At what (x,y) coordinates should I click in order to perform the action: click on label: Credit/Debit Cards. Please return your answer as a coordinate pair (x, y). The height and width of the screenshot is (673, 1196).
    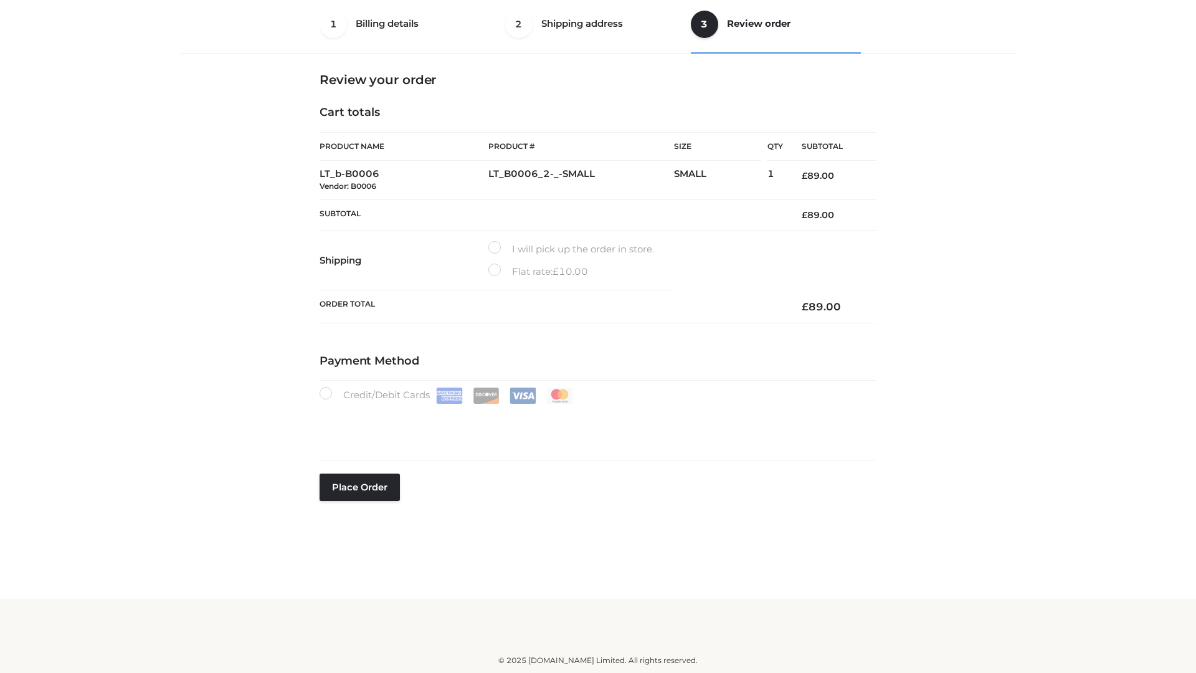
    Looking at the image, I should click on (447, 395).